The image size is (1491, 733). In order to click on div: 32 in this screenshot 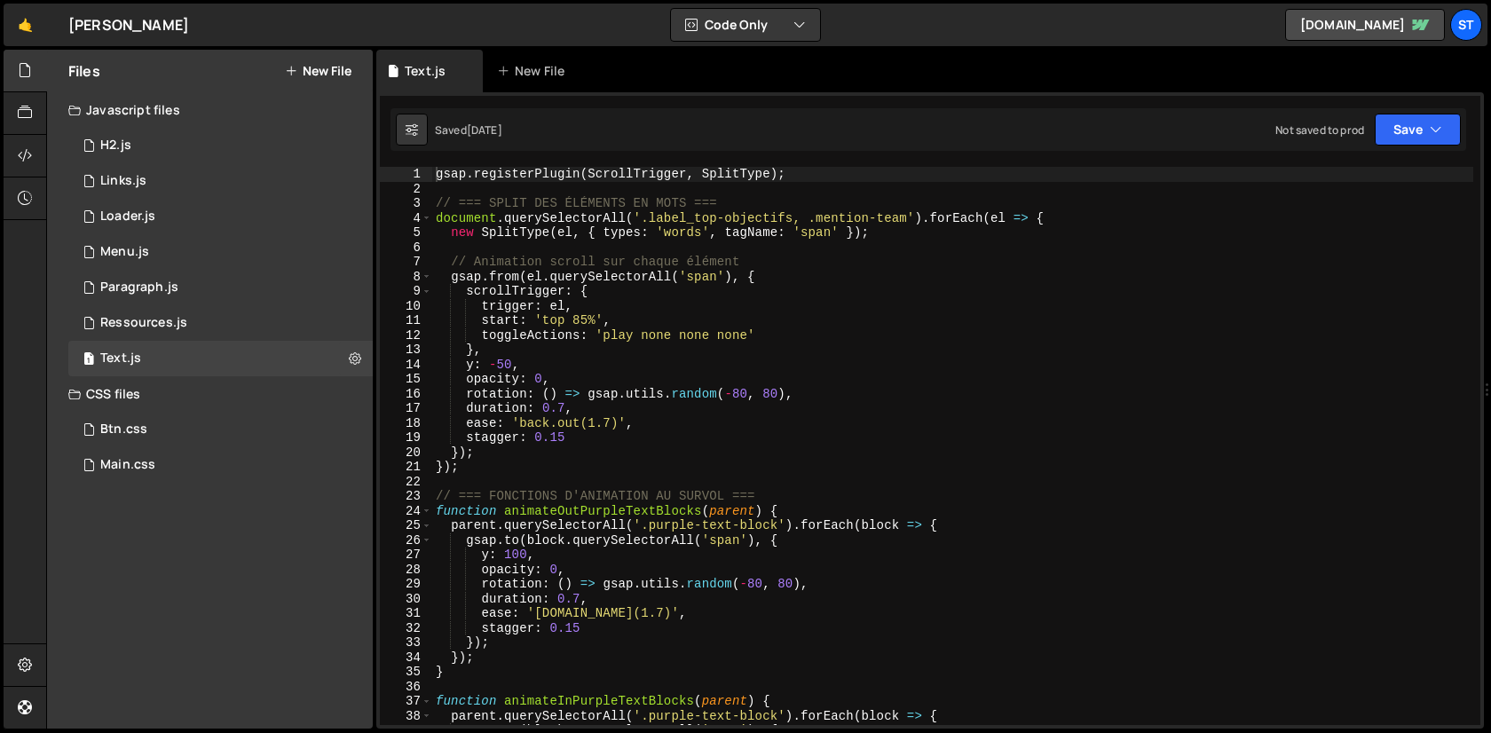, I will do `click(406, 628)`.